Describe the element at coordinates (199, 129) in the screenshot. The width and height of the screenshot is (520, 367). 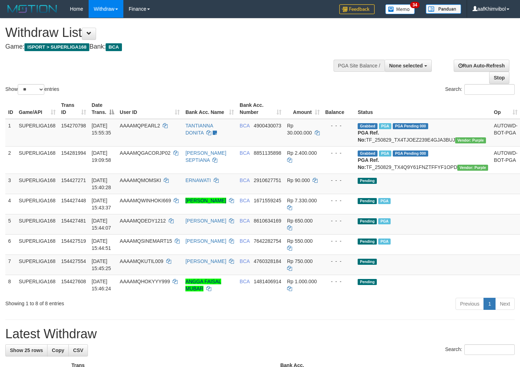
I see `a: TANTIANNA DONITA` at that location.